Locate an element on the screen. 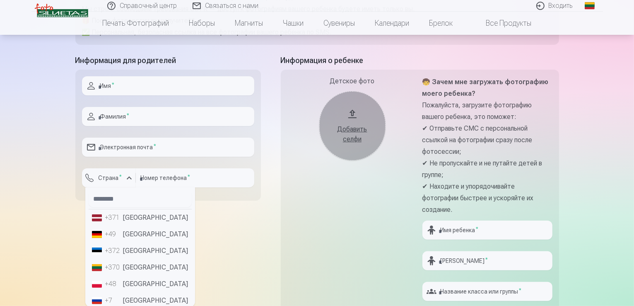 Image resolution: width=634 pixels, height=306 pixels. font: Информация о ребенке is located at coordinates (322, 60).